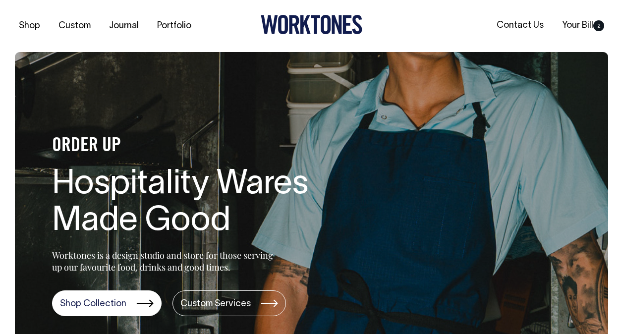 This screenshot has height=334, width=623. I want to click on a: Shop, so click(29, 26).